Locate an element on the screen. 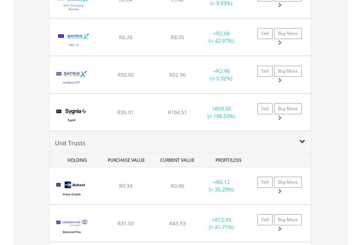 This screenshot has width=360, height=245. img: TFSA.STXRES.png is located at coordinates (74, 40).